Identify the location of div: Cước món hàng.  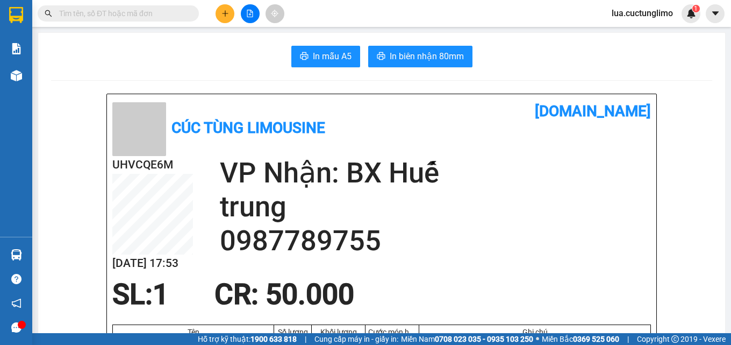
(392, 332).